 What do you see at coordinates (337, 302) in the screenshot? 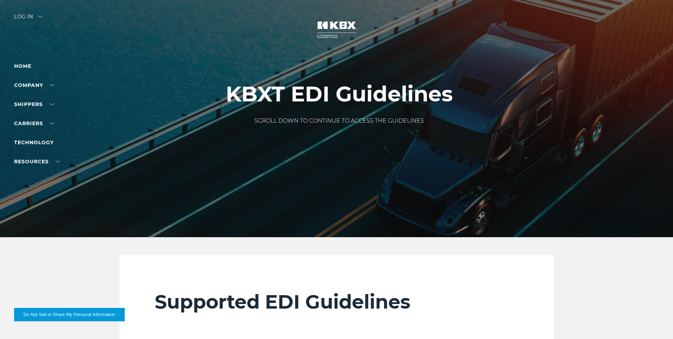
I see `h2: Supported EDI Guidelines` at bounding box center [337, 302].